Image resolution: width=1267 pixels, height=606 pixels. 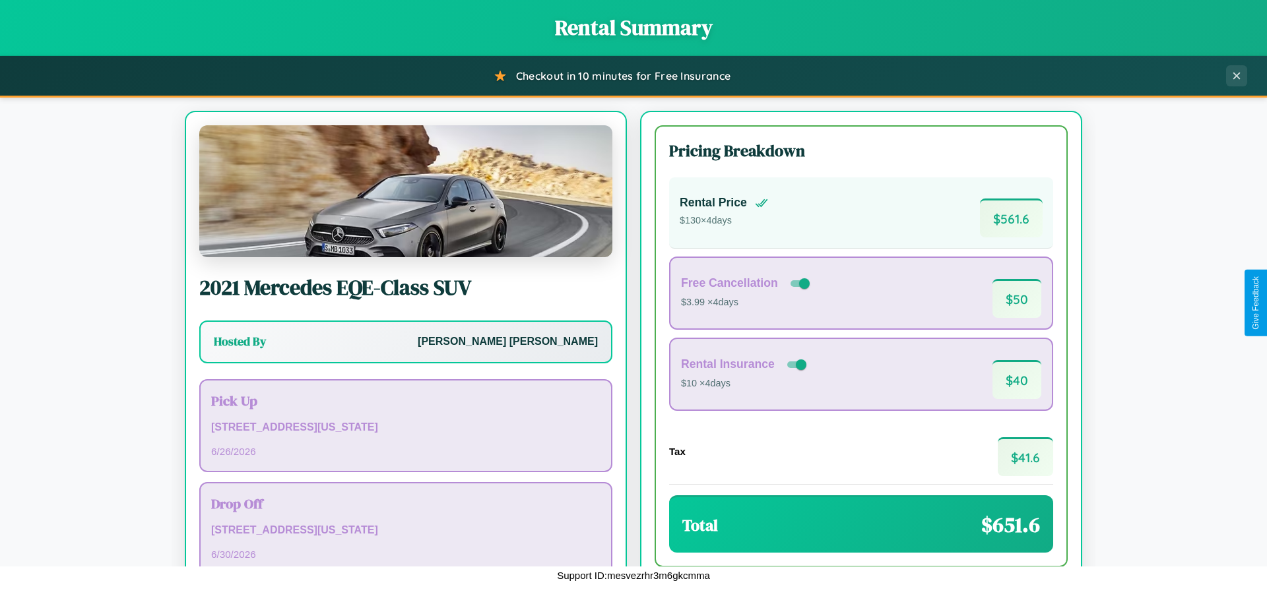 I want to click on p: 6 / 30 / 2026, so click(x=406, y=554).